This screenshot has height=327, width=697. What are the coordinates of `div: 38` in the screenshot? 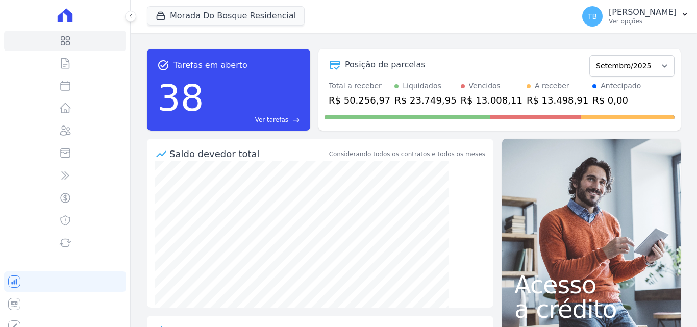 It's located at (181, 98).